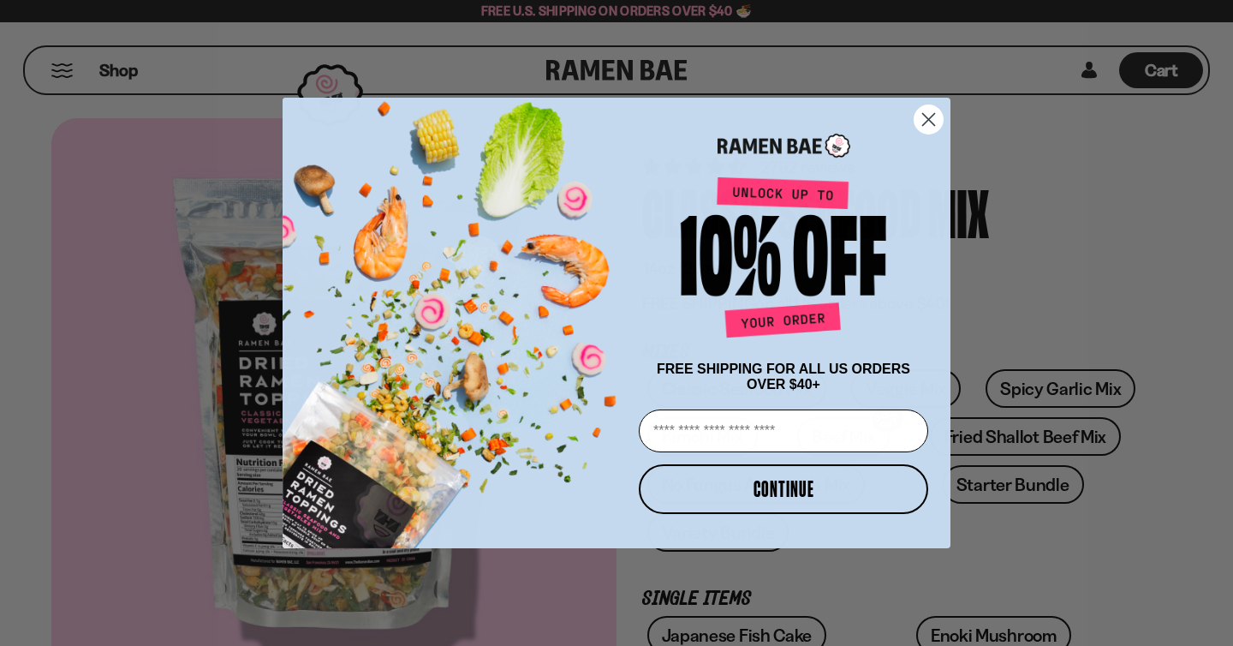 This screenshot has height=646, width=1233. Describe the element at coordinates (784, 489) in the screenshot. I see `button: CONTINUE` at that location.